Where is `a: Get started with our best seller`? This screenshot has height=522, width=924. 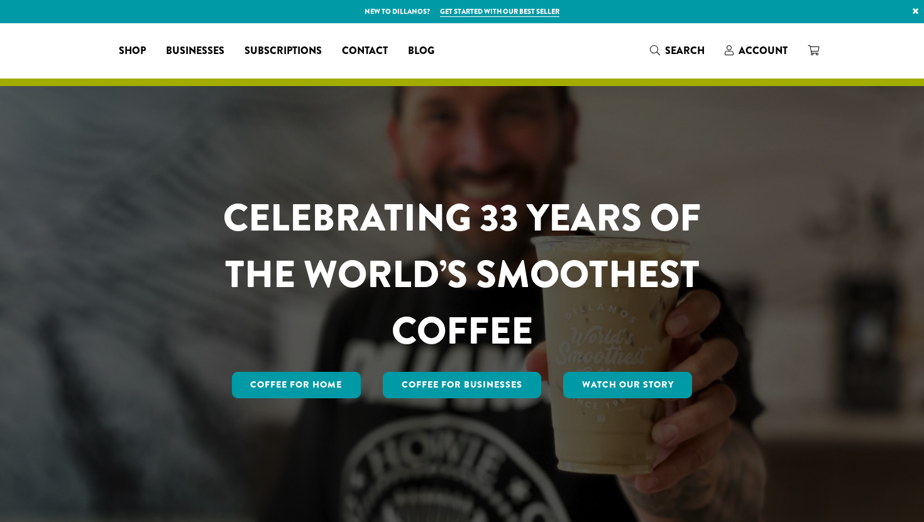 a: Get started with our best seller is located at coordinates (500, 11).